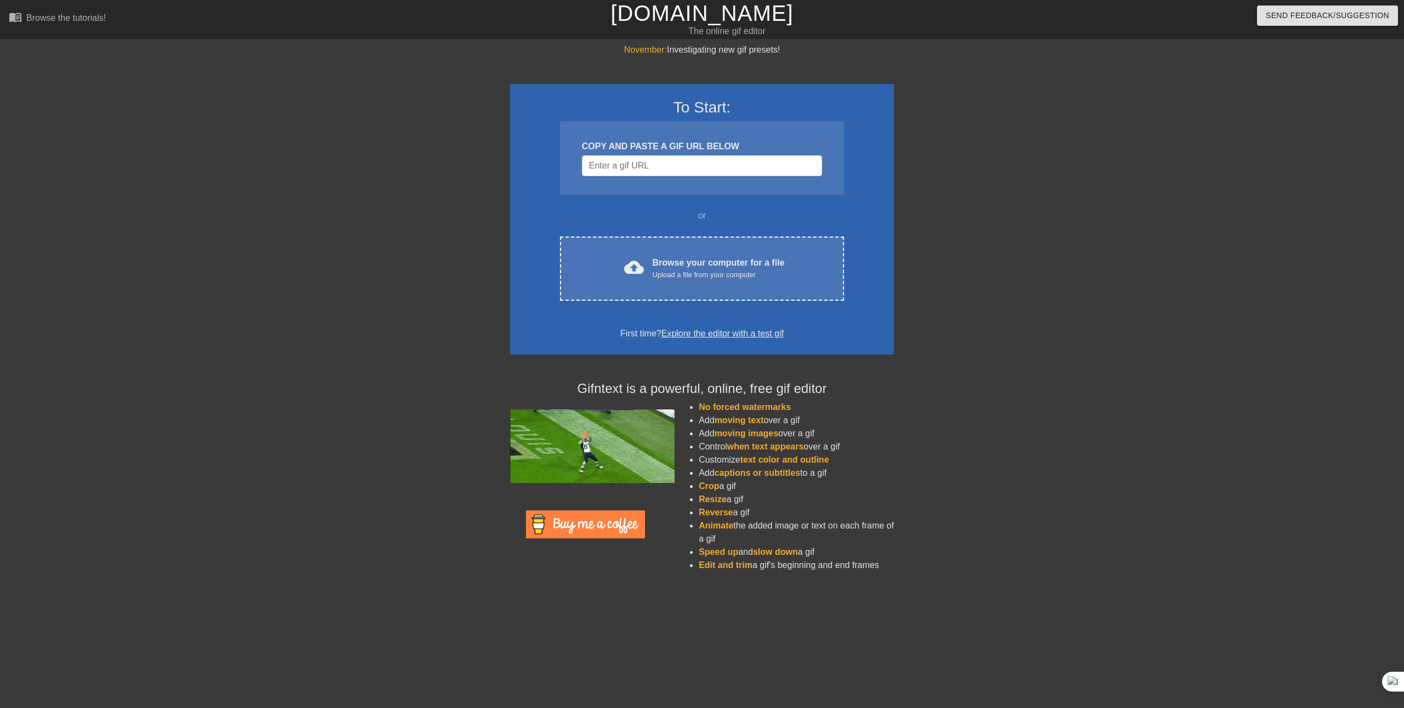  What do you see at coordinates (1327, 15) in the screenshot?
I see `span: Send Feedback/Suggestion` at bounding box center [1327, 15].